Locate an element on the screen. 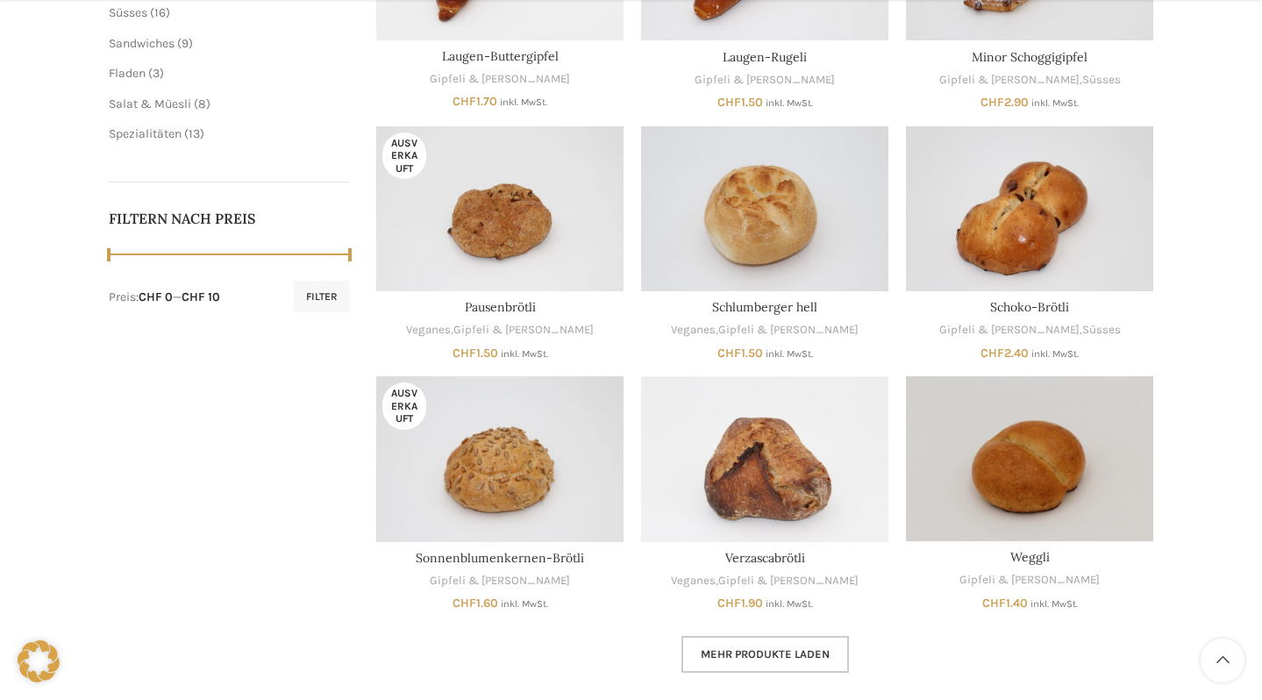 The image size is (1262, 700). span: CHF 10 is located at coordinates (201, 296).